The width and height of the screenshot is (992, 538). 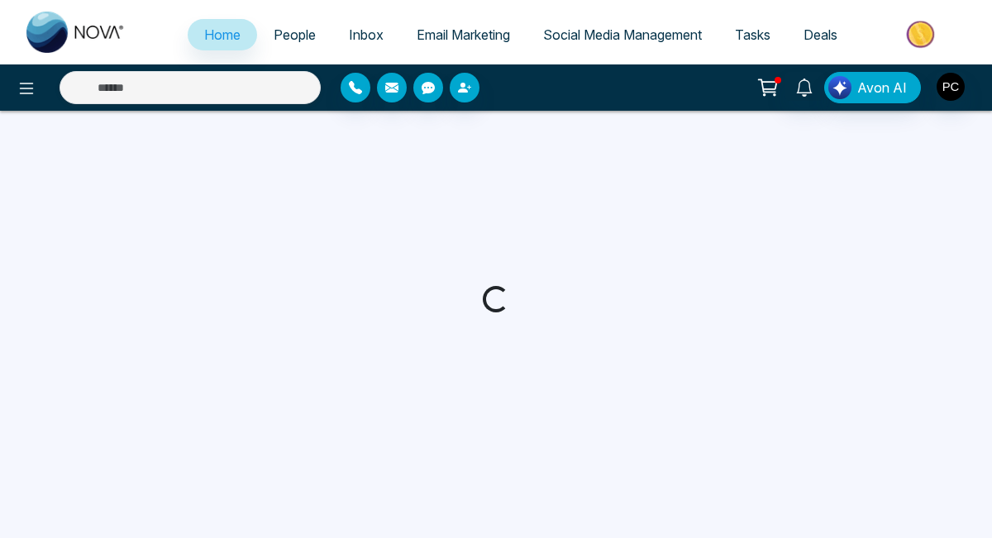 I want to click on img: Market-place.gif, so click(x=922, y=34).